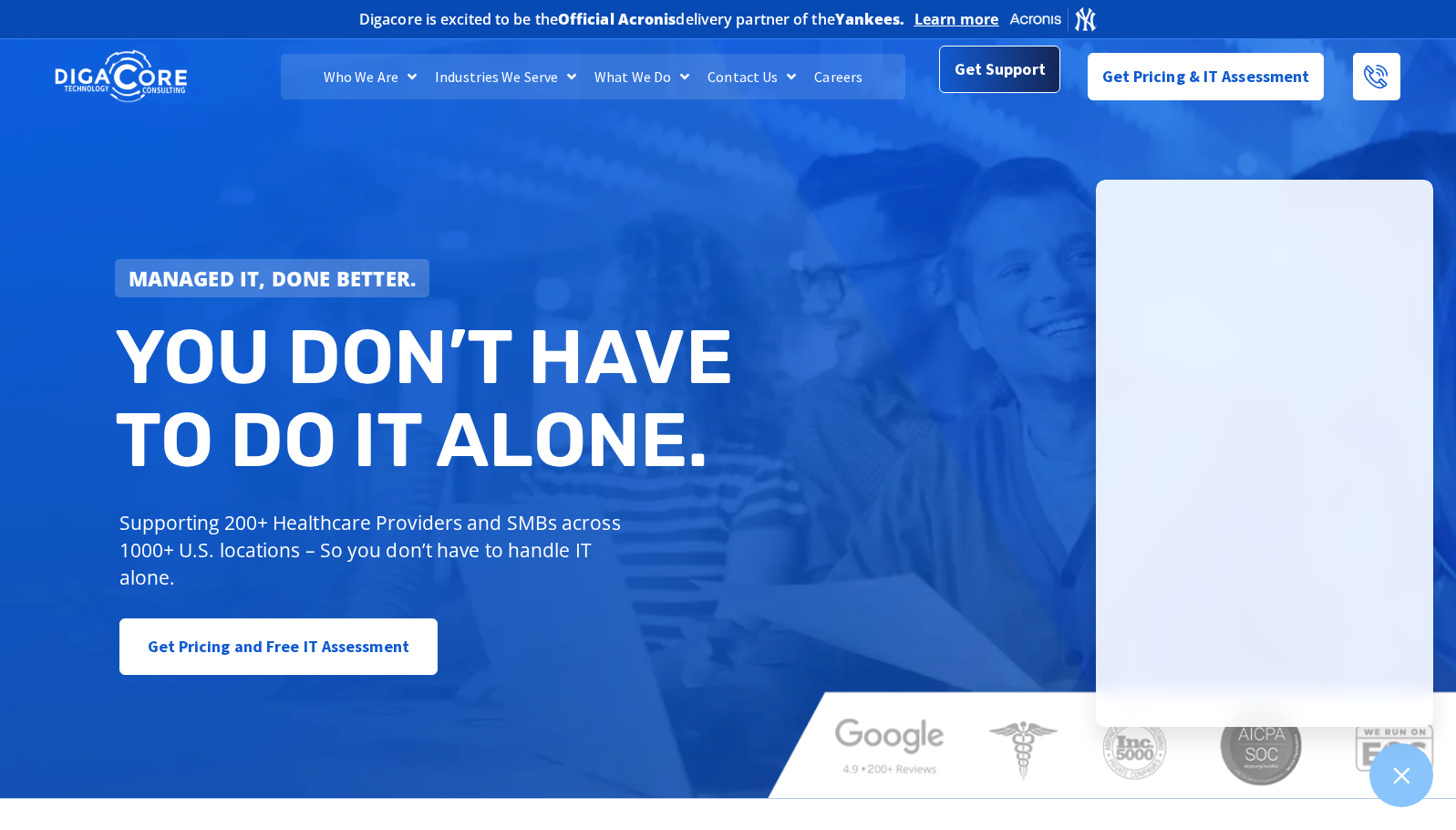  What do you see at coordinates (505, 77) in the screenshot?
I see `a: Industries We Serve` at bounding box center [505, 77].